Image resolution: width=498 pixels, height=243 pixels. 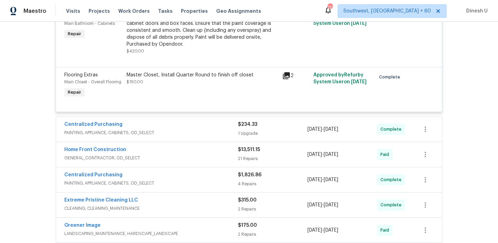 What do you see at coordinates (99, 11) in the screenshot?
I see `span: Projects` at bounding box center [99, 11].